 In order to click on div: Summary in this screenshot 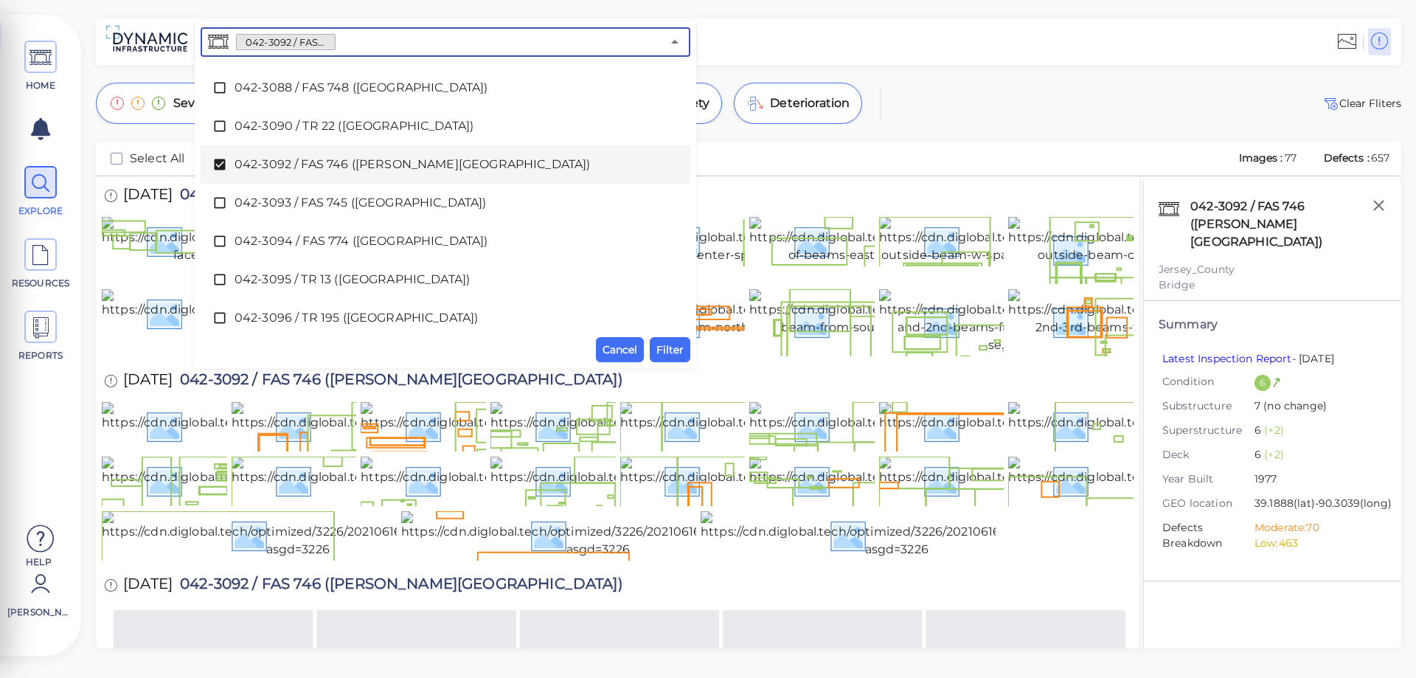, I will do `click(1272, 325)`.